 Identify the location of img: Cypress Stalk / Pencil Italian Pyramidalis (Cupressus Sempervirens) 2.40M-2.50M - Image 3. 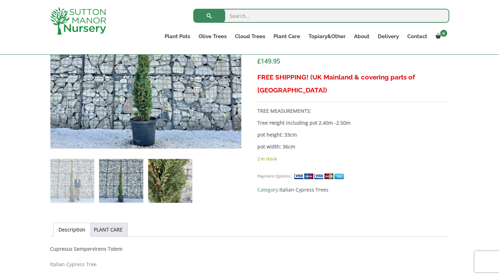
(170, 181).